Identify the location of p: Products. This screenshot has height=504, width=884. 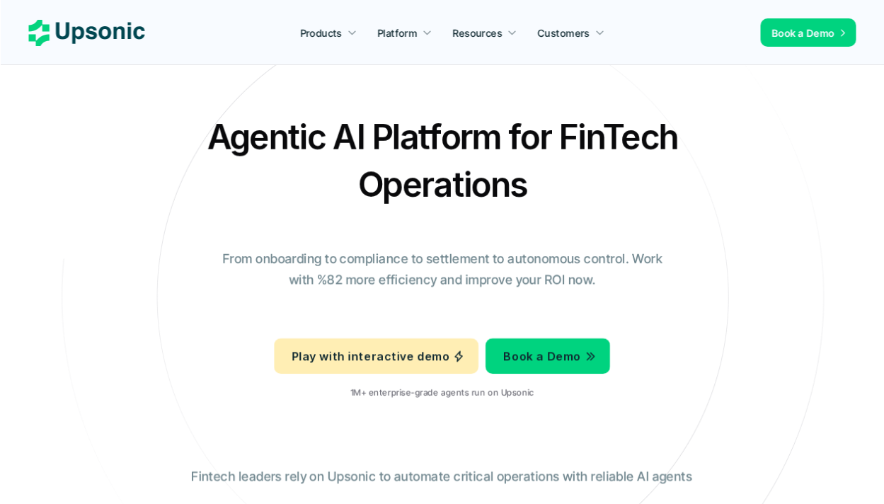
(320, 33).